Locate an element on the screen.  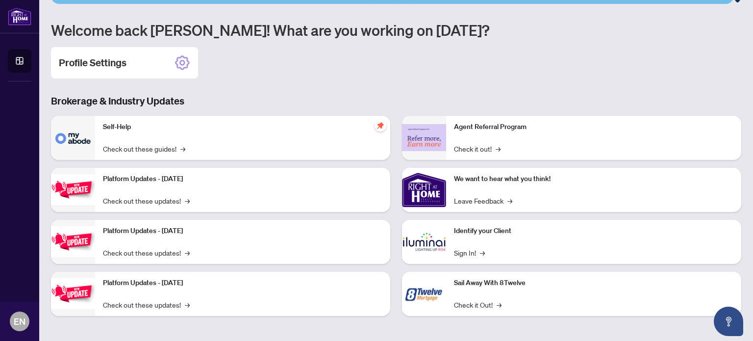
p: Agent Referral Program is located at coordinates (594, 127).